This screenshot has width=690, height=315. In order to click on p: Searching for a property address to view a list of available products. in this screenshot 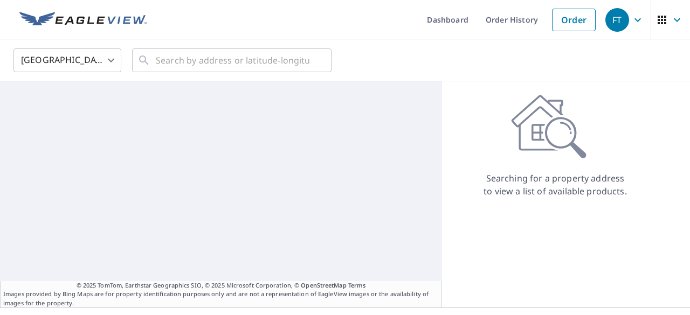, I will do `click(555, 185)`.